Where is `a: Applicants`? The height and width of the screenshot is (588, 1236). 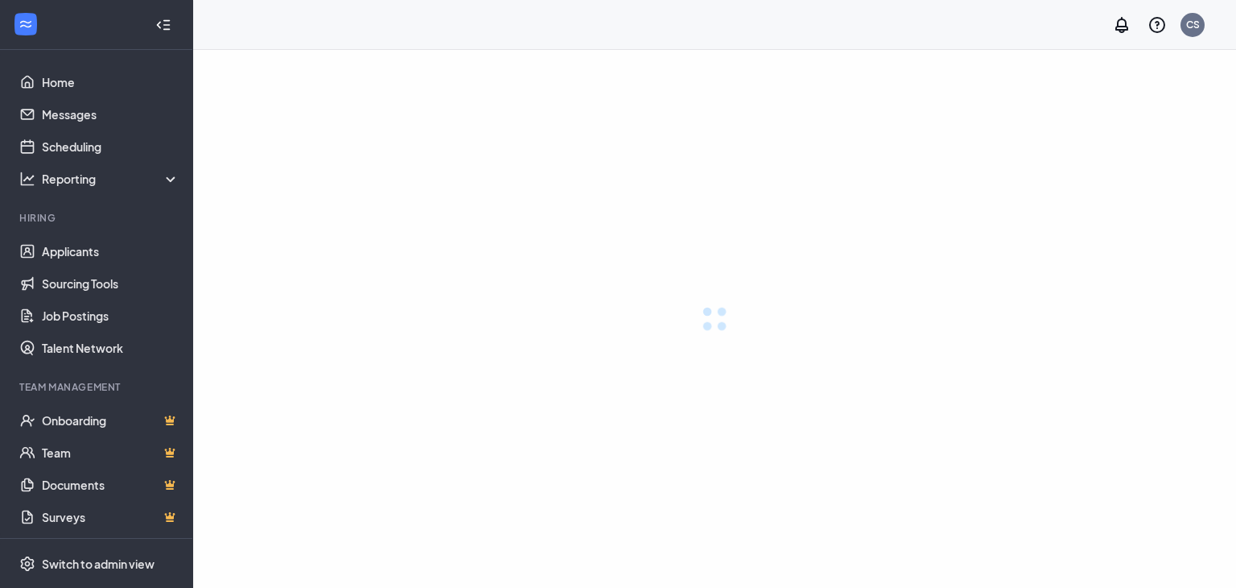
a: Applicants is located at coordinates (110, 251).